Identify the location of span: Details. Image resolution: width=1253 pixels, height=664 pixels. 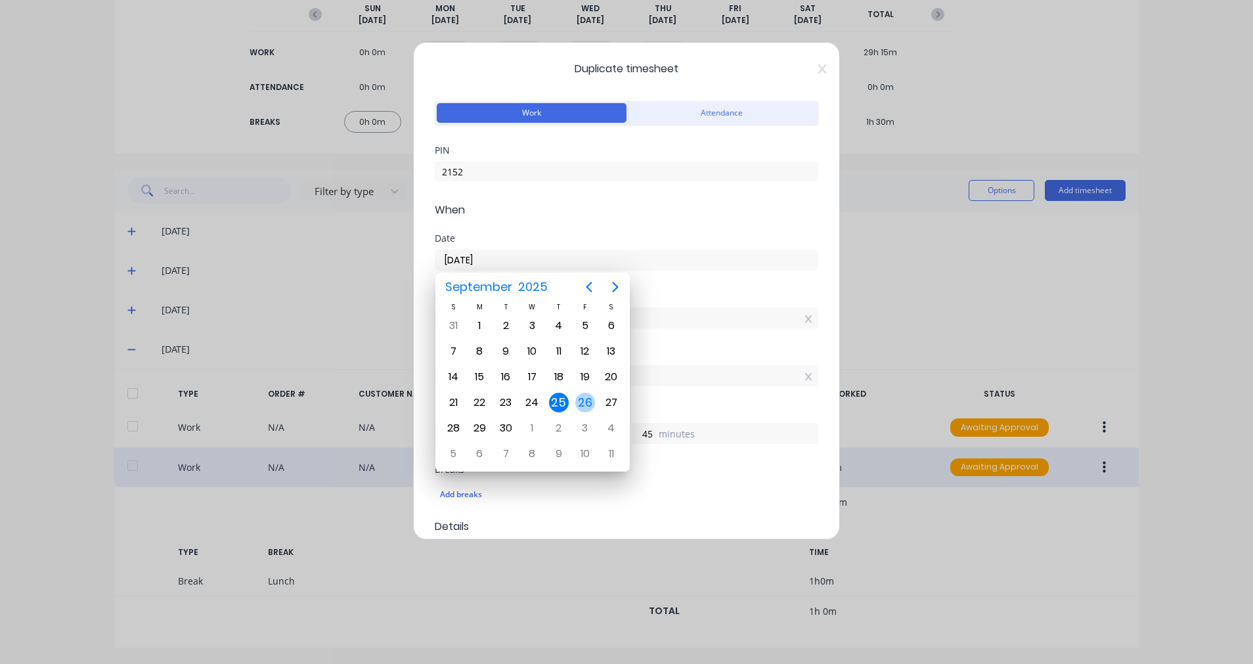
(627, 527).